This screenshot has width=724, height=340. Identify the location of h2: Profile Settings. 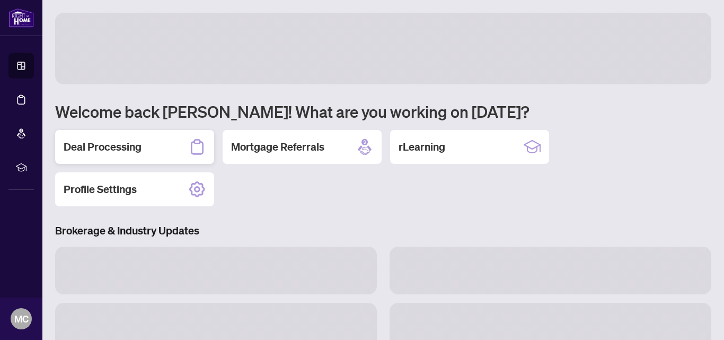
(100, 189).